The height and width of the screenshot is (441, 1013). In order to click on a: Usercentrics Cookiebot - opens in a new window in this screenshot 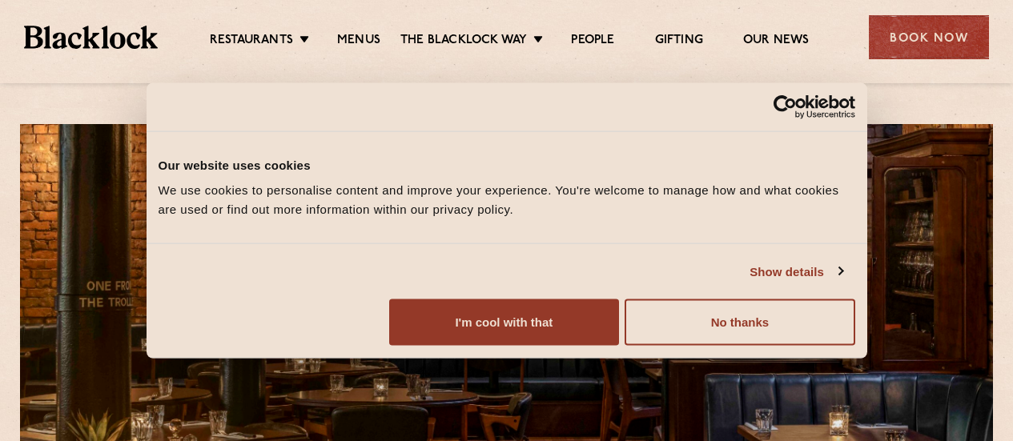, I will do `click(785, 107)`.